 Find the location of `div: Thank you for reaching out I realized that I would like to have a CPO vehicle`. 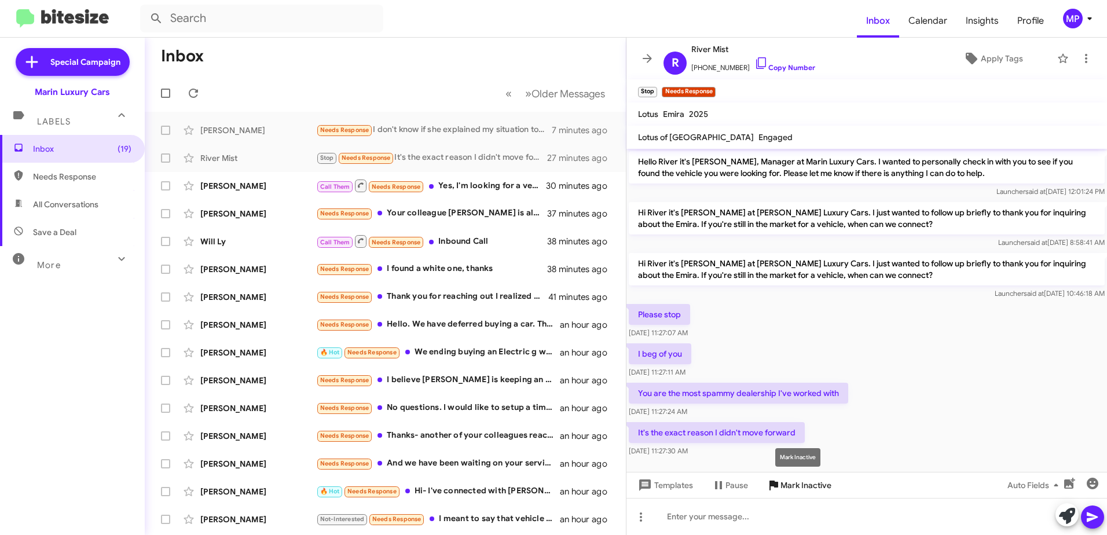

div: Thank you for reaching out I realized that I would like to have a CPO vehicle is located at coordinates (432, 297).